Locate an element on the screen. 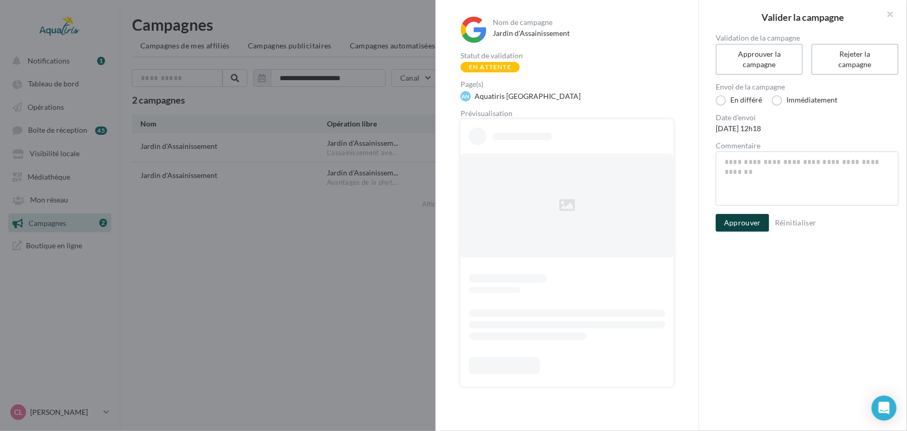  div: Prévisualisation is located at coordinates (567, 113).